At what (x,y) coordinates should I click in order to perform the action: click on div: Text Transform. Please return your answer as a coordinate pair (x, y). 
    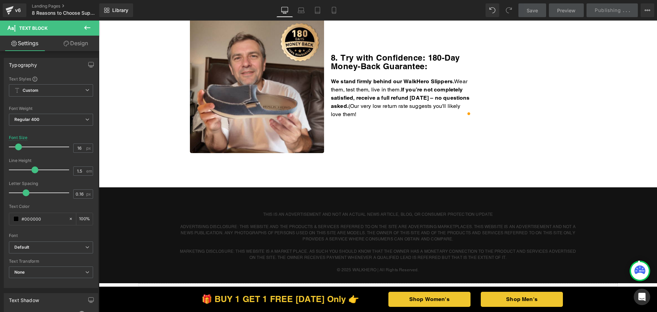
    Looking at the image, I should click on (51, 261).